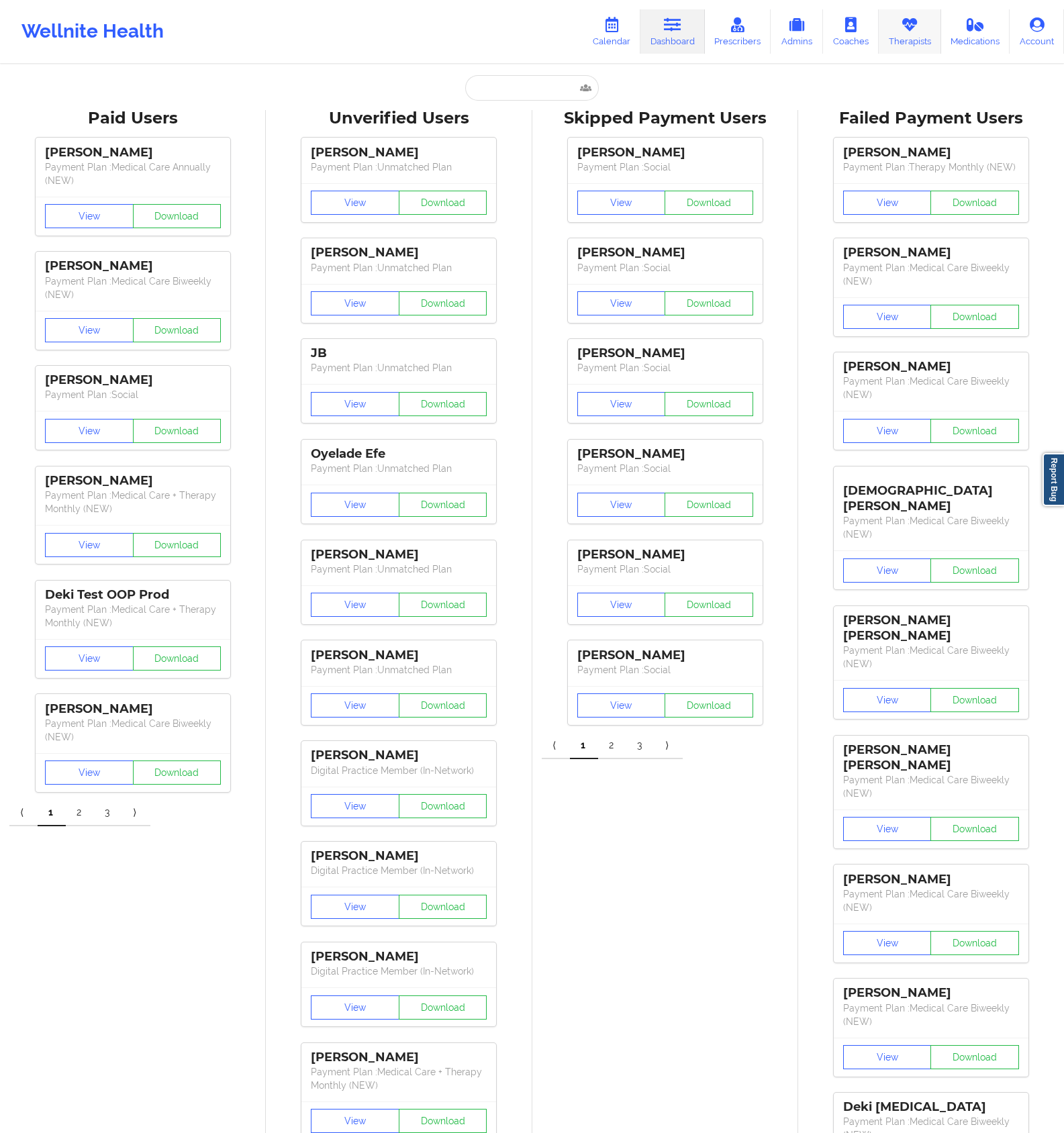 The width and height of the screenshot is (1064, 1133). Describe the element at coordinates (555, 746) in the screenshot. I see `a: Previous item` at that location.